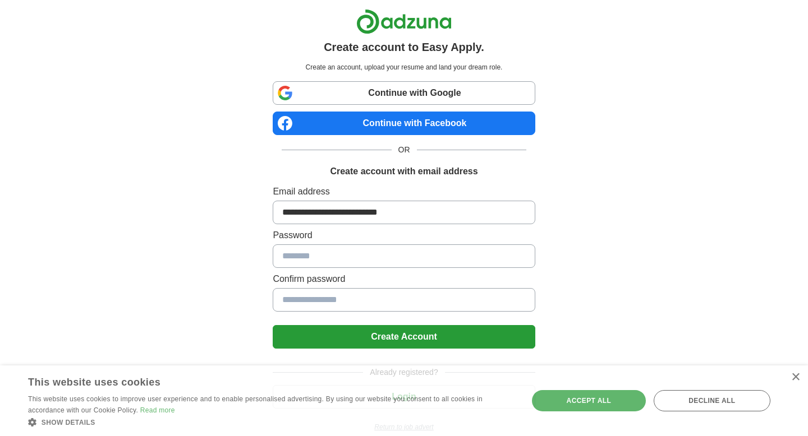 This screenshot has width=808, height=436. Describe the element at coordinates (403, 279) in the screenshot. I see `label: Confirm password` at that location.